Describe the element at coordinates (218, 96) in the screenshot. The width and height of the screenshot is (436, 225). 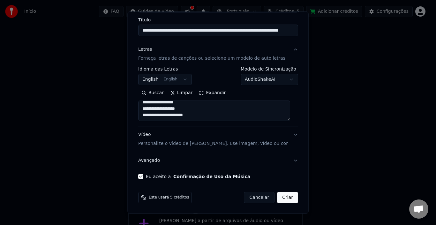
I see `div: LetrasForneça letras de canções ou selecione um modelo de auto letras` at that location.